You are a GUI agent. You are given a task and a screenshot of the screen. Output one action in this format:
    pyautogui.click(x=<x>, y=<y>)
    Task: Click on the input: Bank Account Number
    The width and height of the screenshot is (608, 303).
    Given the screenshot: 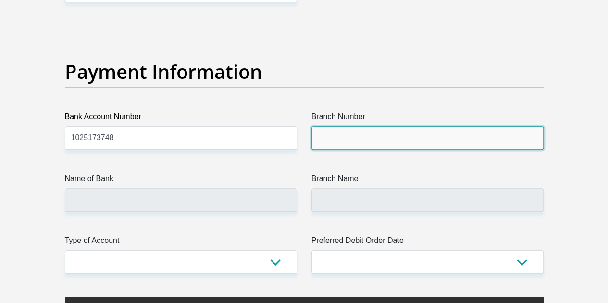 What is the action you would take?
    pyautogui.click(x=181, y=138)
    